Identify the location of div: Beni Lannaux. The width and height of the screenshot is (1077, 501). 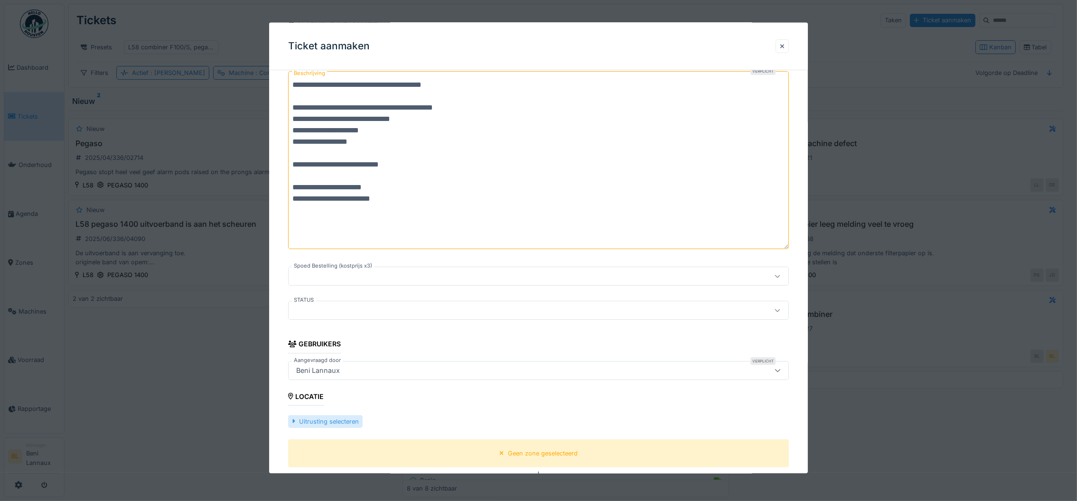
(318, 370).